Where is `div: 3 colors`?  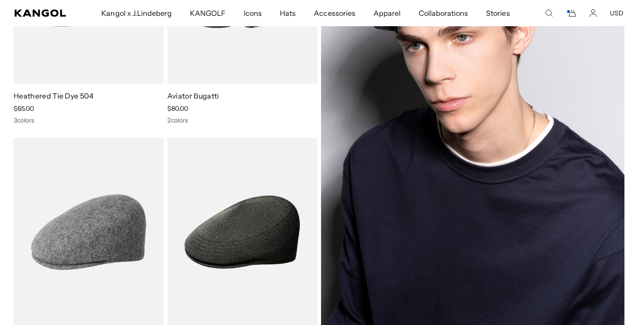 div: 3 colors is located at coordinates (89, 120).